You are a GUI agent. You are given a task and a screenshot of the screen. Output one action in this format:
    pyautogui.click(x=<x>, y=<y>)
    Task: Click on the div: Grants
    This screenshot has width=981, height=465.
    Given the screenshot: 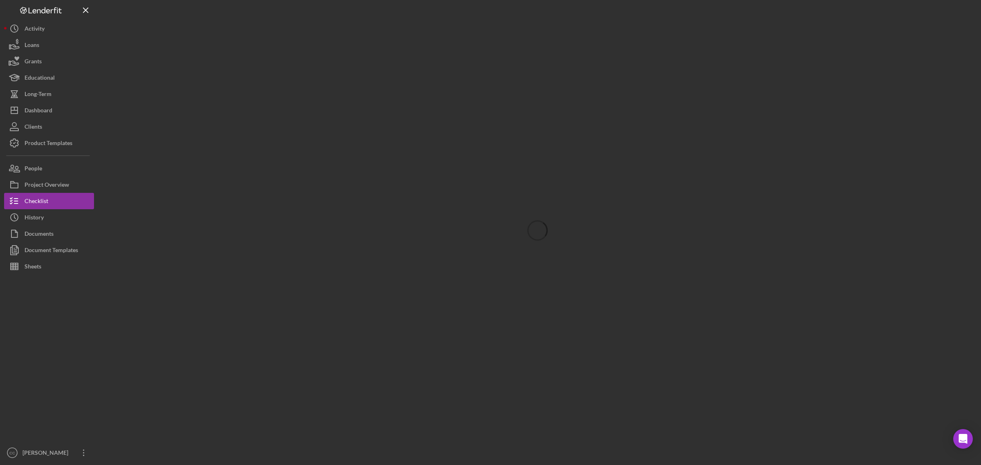 What is the action you would take?
    pyautogui.click(x=33, y=62)
    